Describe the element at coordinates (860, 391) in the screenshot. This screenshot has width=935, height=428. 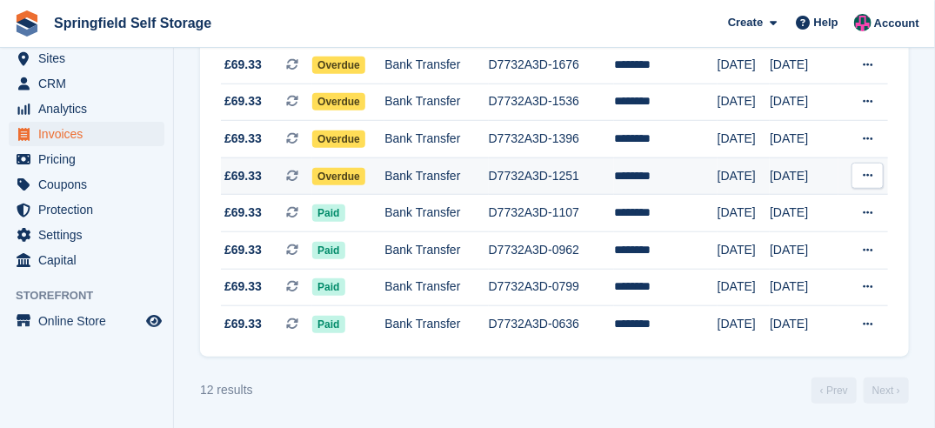
I see `nav: Page` at that location.